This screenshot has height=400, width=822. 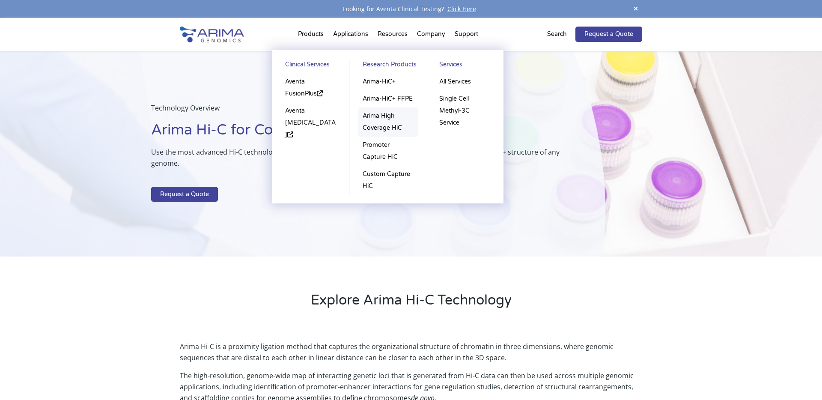 I want to click on h1: Arima Hi-C for Comprehensive 3D Genomics, so click(x=356, y=133).